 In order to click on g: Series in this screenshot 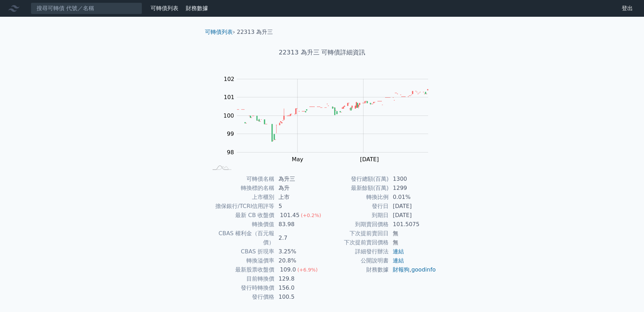, I will do `click(333, 115)`.